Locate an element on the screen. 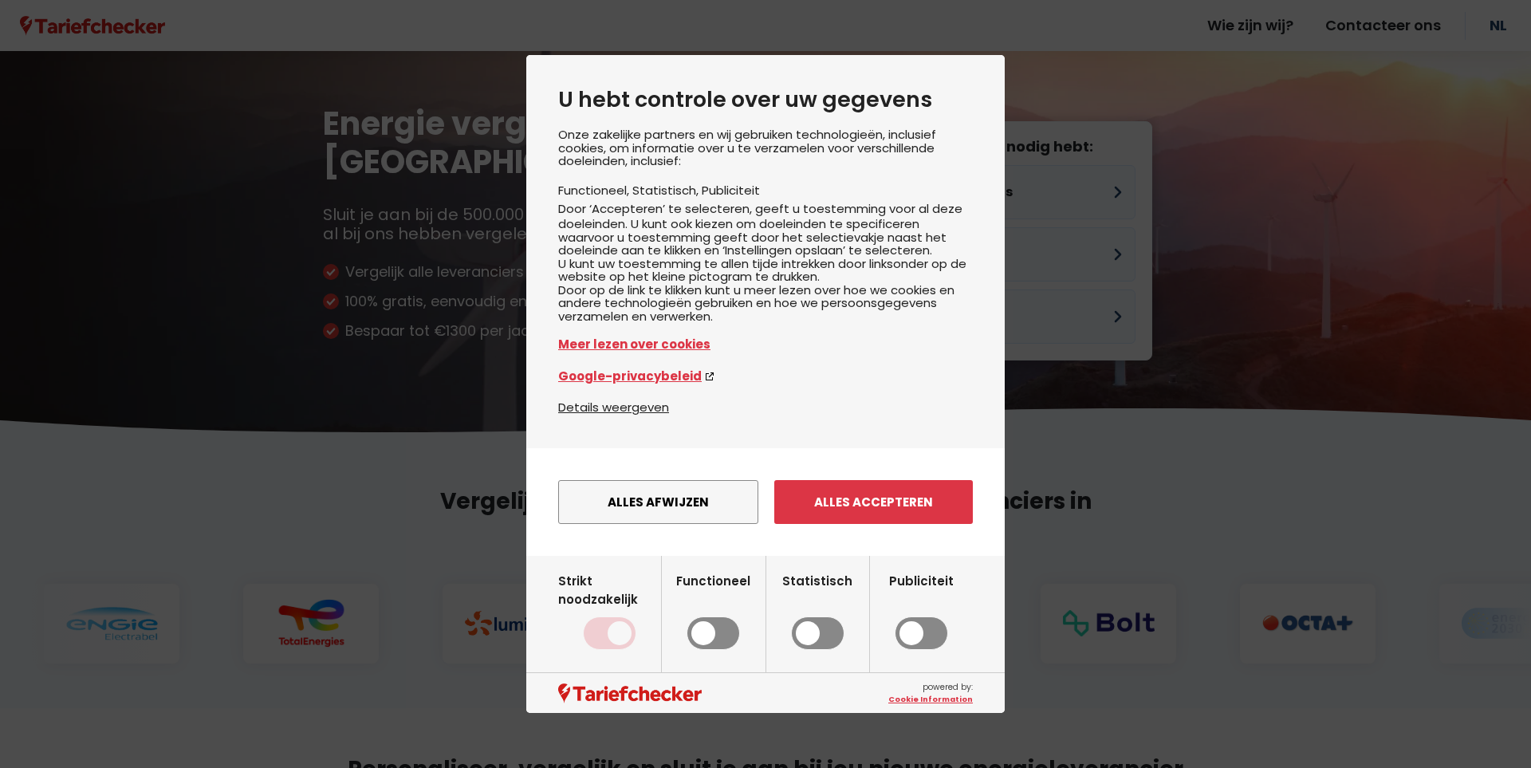 Image resolution: width=1531 pixels, height=768 pixels. li: Publiciteit is located at coordinates (731, 190).